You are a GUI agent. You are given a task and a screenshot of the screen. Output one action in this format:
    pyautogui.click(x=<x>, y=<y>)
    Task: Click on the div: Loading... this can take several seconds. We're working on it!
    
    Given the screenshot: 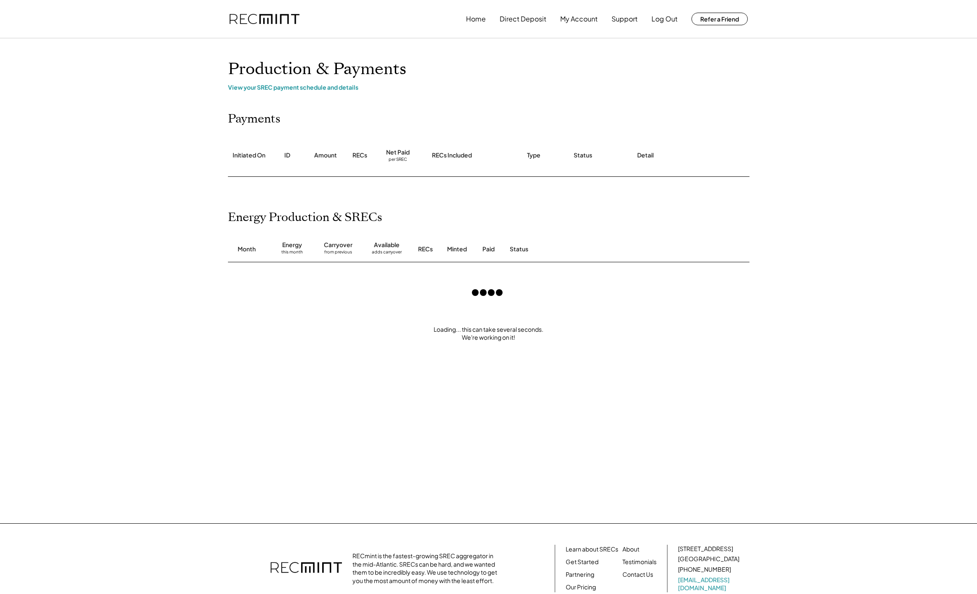 What is the action you would take?
    pyautogui.click(x=489, y=333)
    